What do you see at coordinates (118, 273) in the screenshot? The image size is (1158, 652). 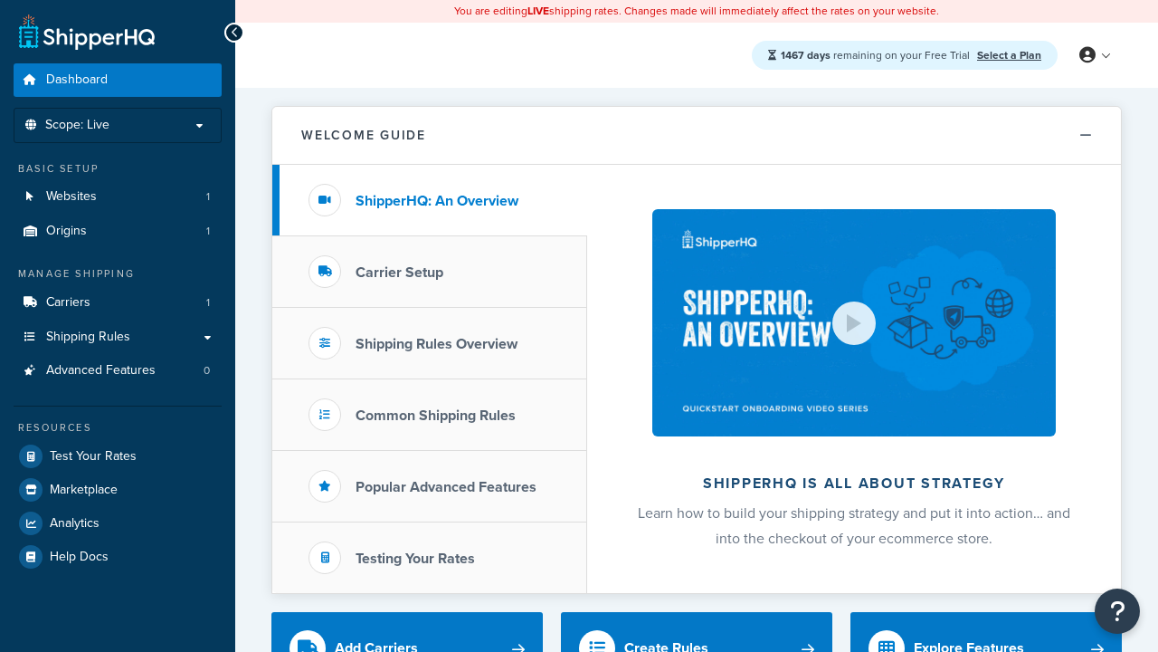 I see `div: Manage Shipping` at bounding box center [118, 273].